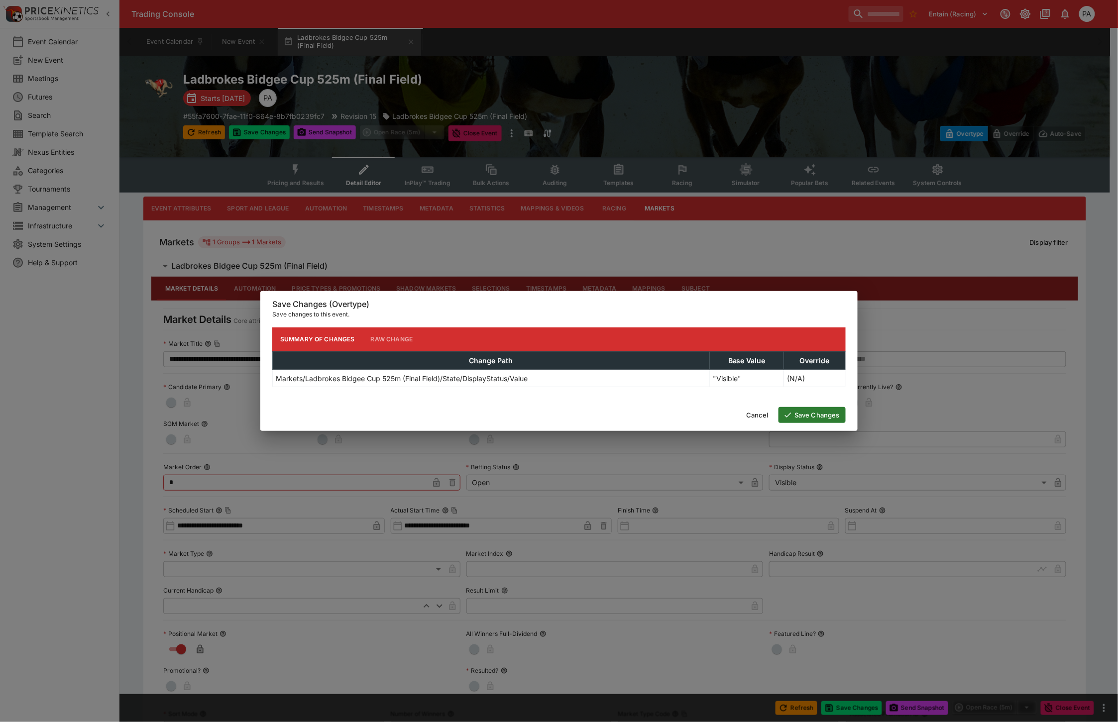 The width and height of the screenshot is (1118, 722). I want to click on button: Cancel, so click(757, 415).